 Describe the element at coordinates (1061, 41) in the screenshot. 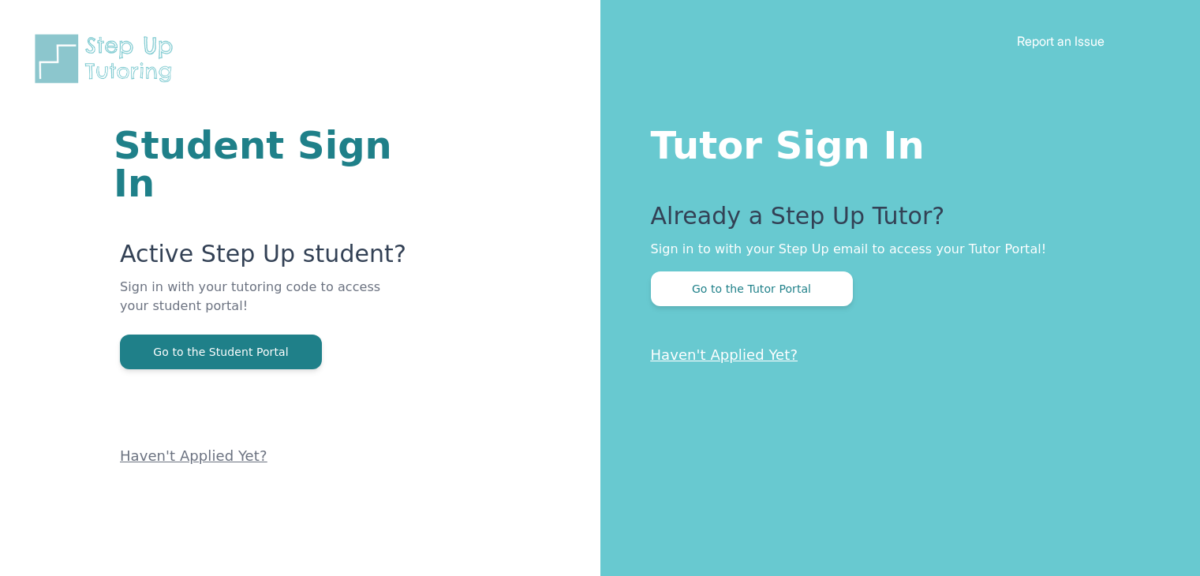

I see `a: Report an Issue` at that location.